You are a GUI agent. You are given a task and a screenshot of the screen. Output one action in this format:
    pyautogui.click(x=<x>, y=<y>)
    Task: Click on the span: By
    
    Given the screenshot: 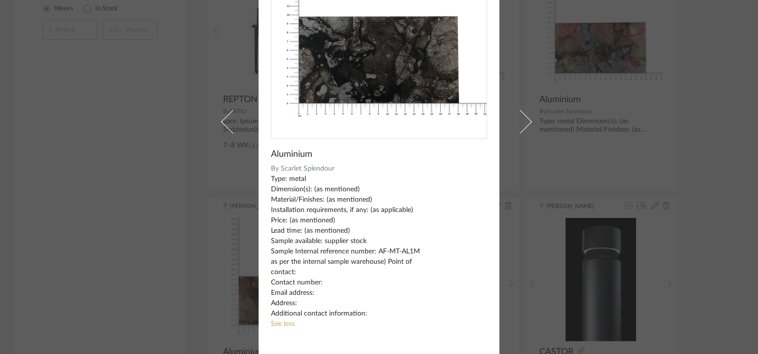 What is the action you would take?
    pyautogui.click(x=275, y=169)
    